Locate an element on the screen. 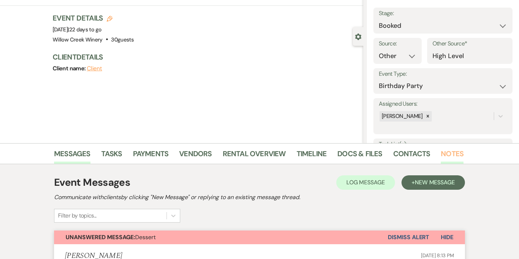 The image size is (519, 259). label: Stage: is located at coordinates (443, 13).